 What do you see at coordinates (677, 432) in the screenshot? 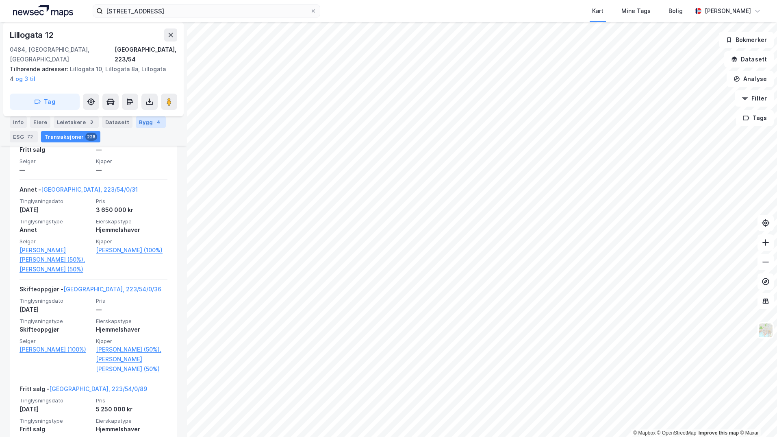
I see `a: OpenStreetMap` at bounding box center [677, 432].